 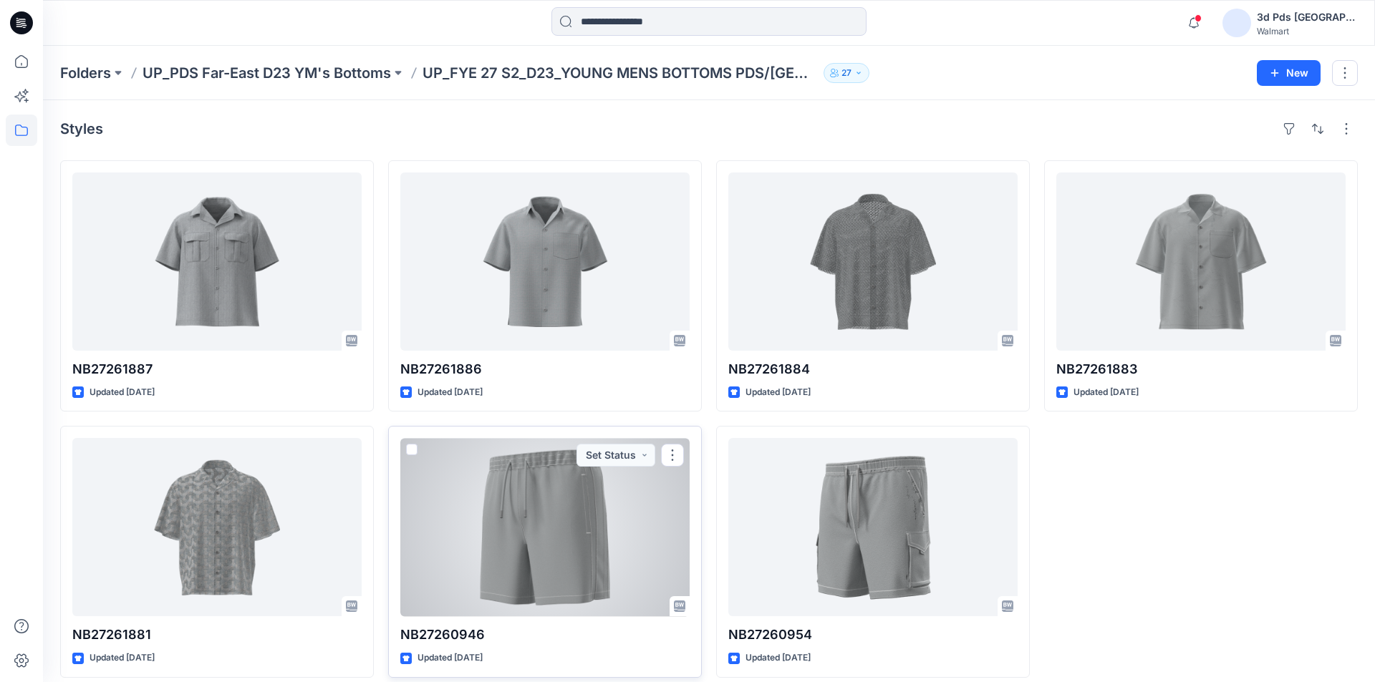 What do you see at coordinates (846, 73) in the screenshot?
I see `p: 27` at bounding box center [846, 73].